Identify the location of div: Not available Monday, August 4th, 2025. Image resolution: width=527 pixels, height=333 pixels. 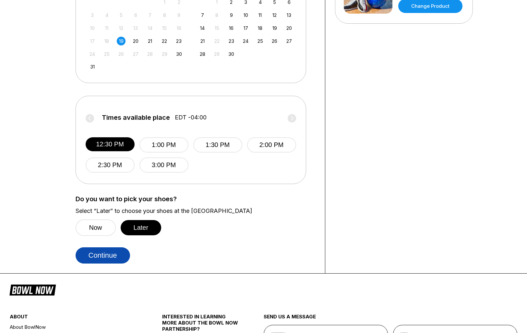
(107, 15).